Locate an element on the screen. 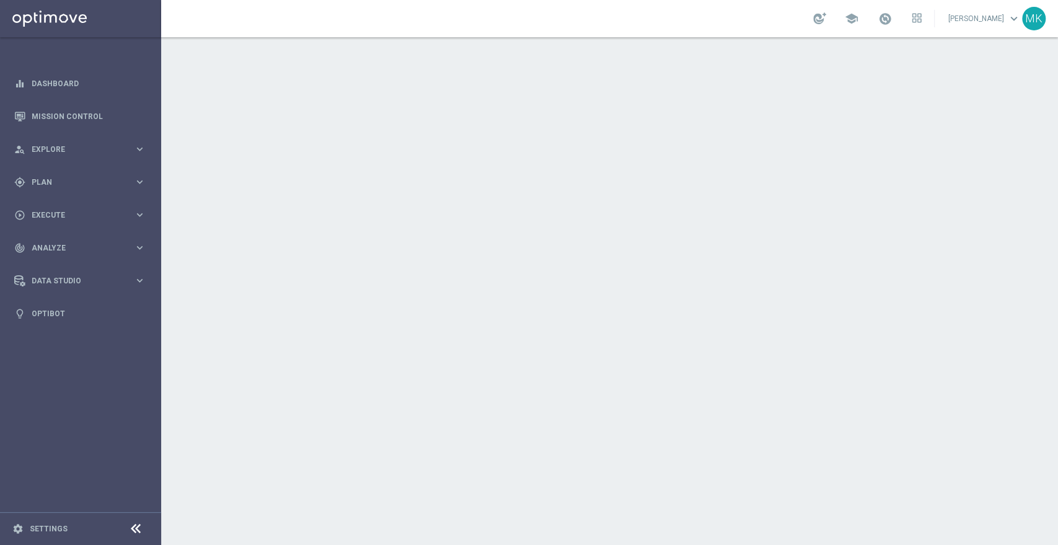  button: person_search Explore keyboard_arrow_right is located at coordinates (80, 149).